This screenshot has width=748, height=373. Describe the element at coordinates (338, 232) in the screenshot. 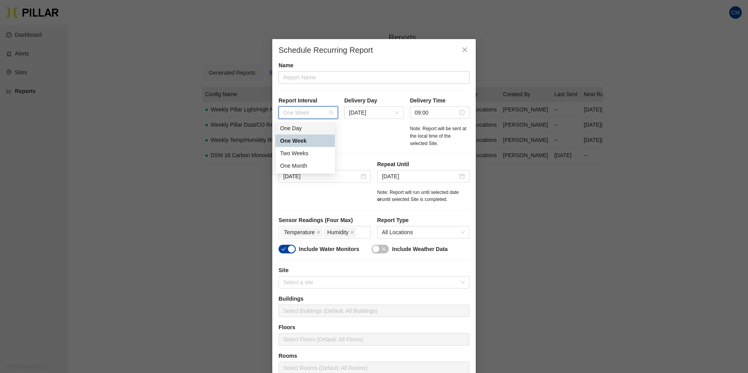

I see `span: Humidity` at that location.